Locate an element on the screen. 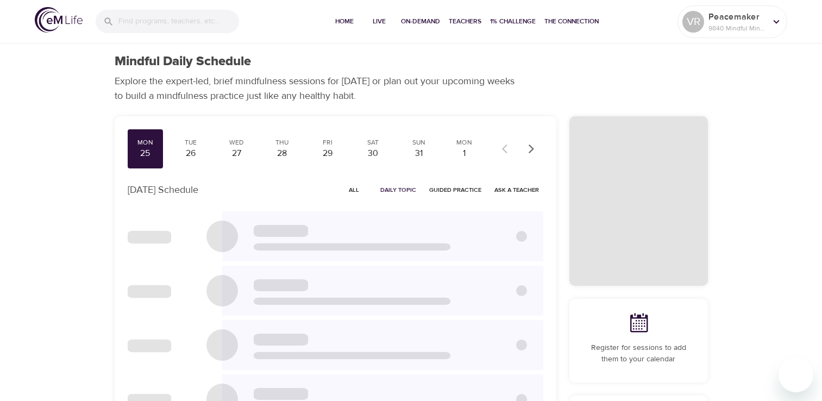 The height and width of the screenshot is (401, 822). div: Sat is located at coordinates (373, 142).